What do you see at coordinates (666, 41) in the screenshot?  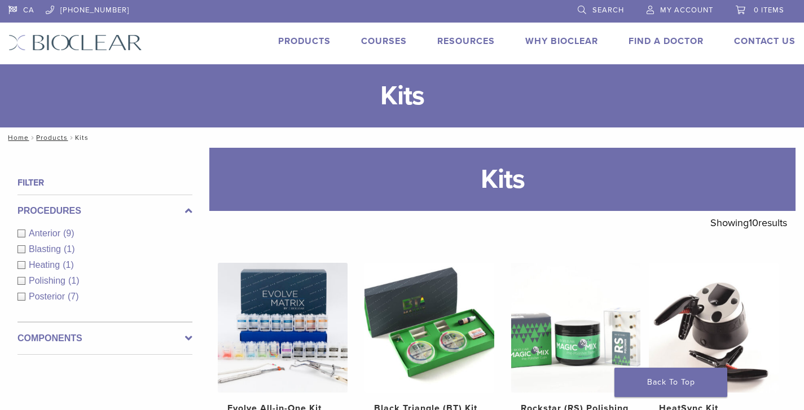 I see `a: Find A Doctor` at bounding box center [666, 41].